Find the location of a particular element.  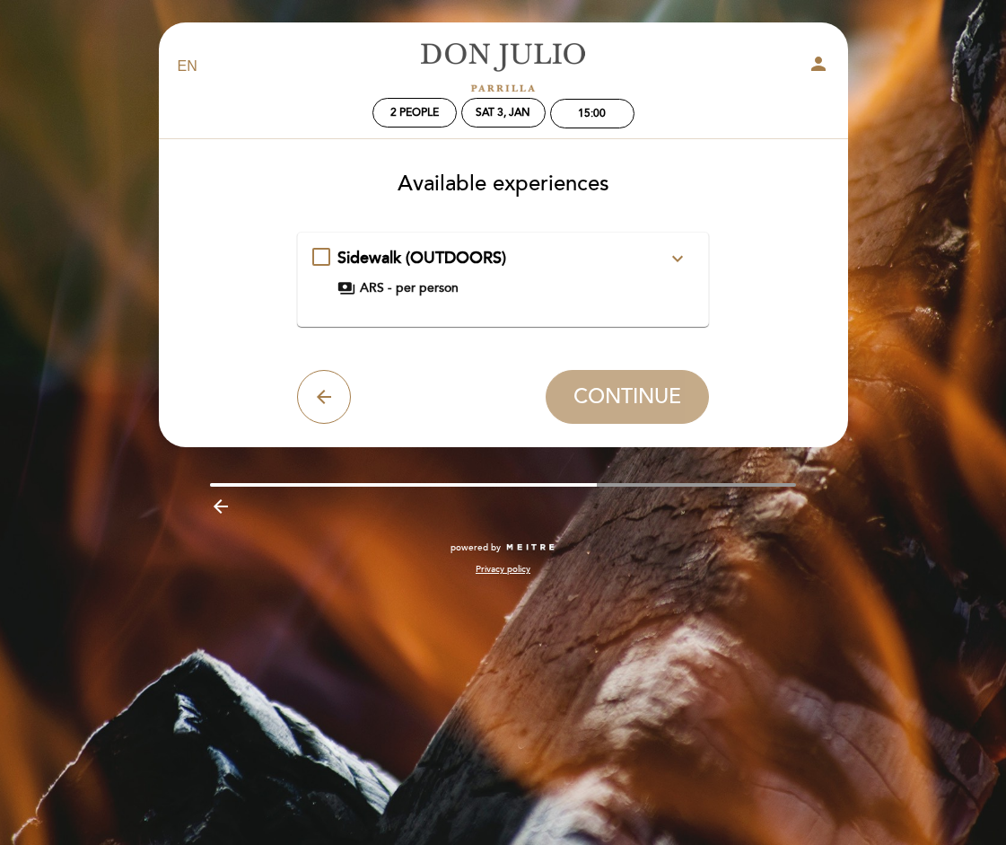

button: person is located at coordinates (818, 66).